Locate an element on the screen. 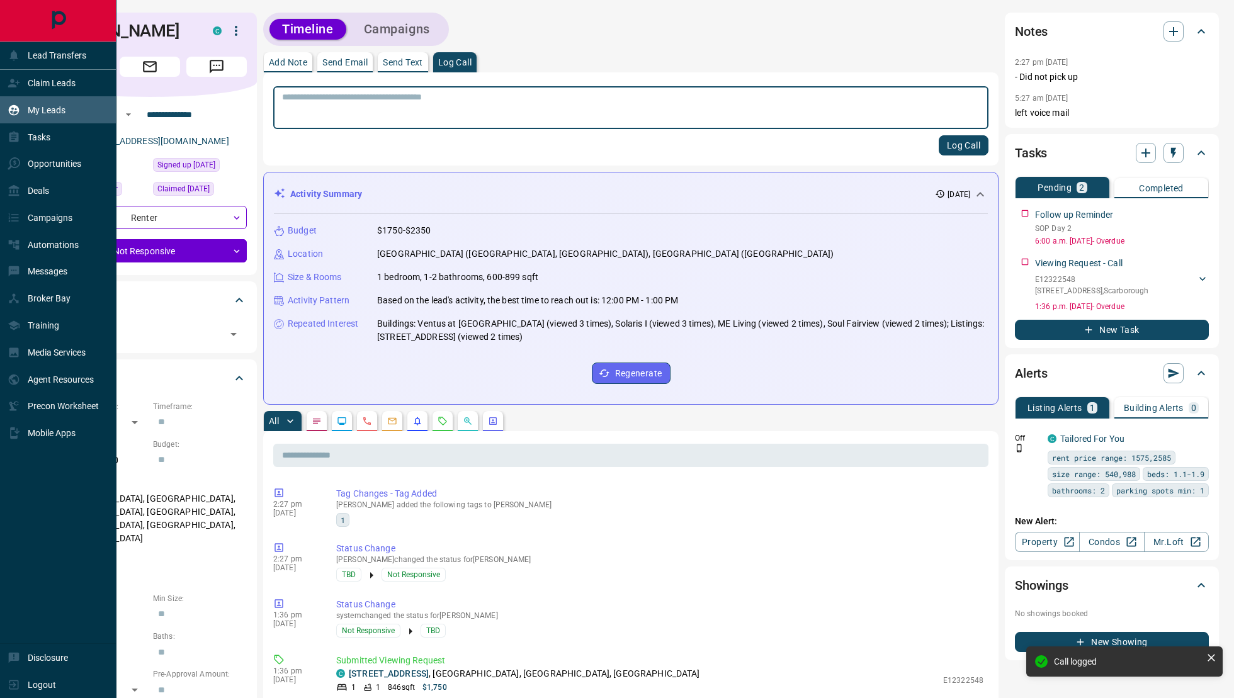 The height and width of the screenshot is (698, 1234). div: Tasks is located at coordinates (1112, 153).